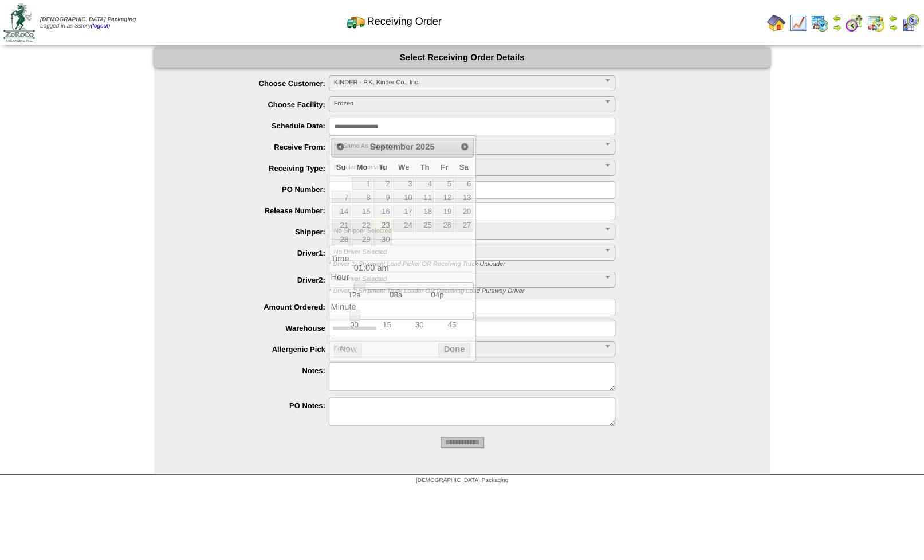 The width and height of the screenshot is (924, 560). What do you see at coordinates (464, 147) in the screenshot?
I see `a: Next` at bounding box center [464, 147].